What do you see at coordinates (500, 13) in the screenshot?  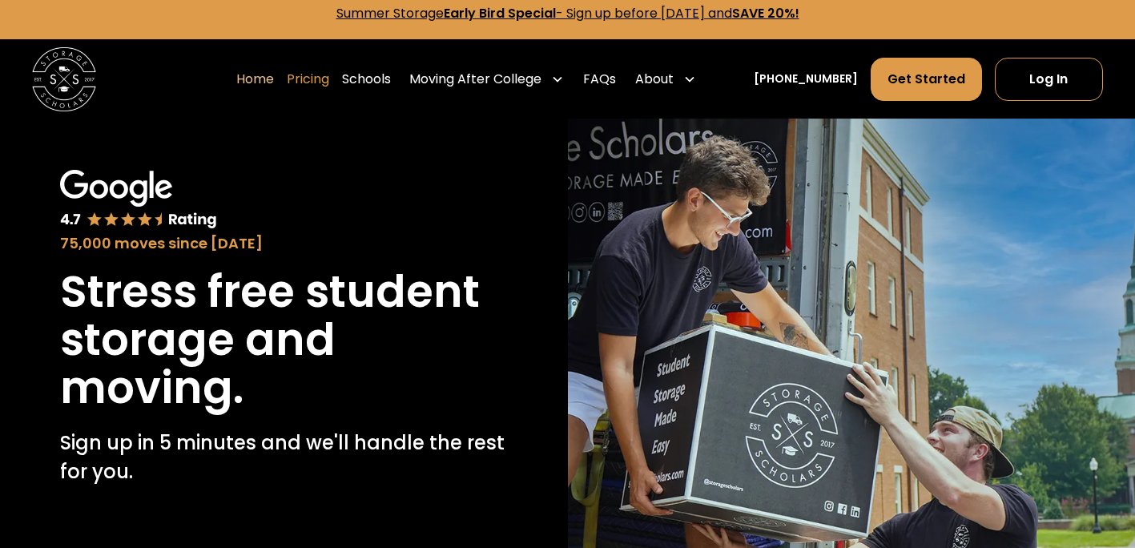 I see `strong: Early Bird Special` at bounding box center [500, 13].